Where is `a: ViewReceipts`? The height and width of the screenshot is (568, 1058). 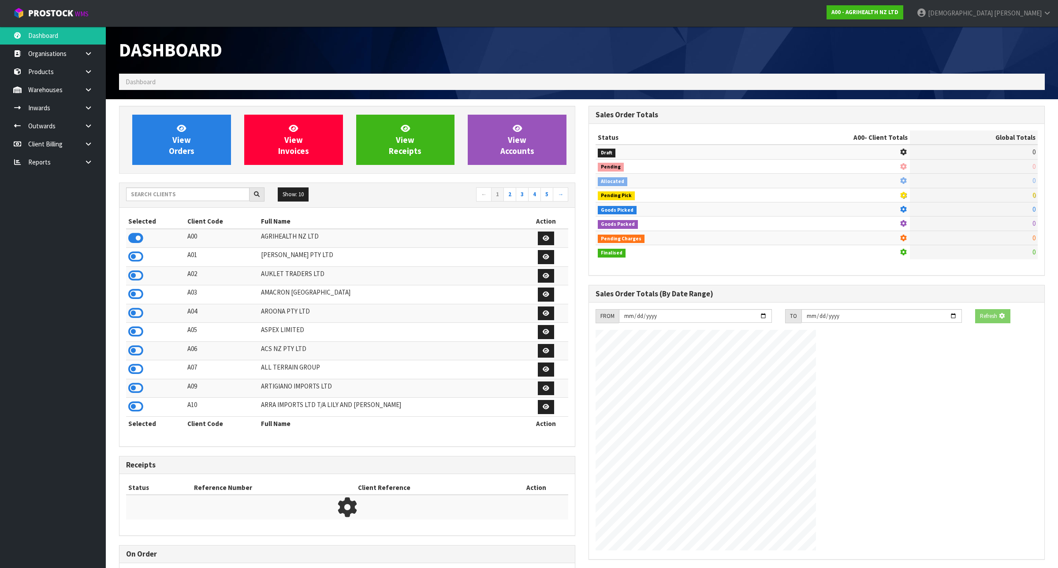 a: ViewReceipts is located at coordinates (406, 140).